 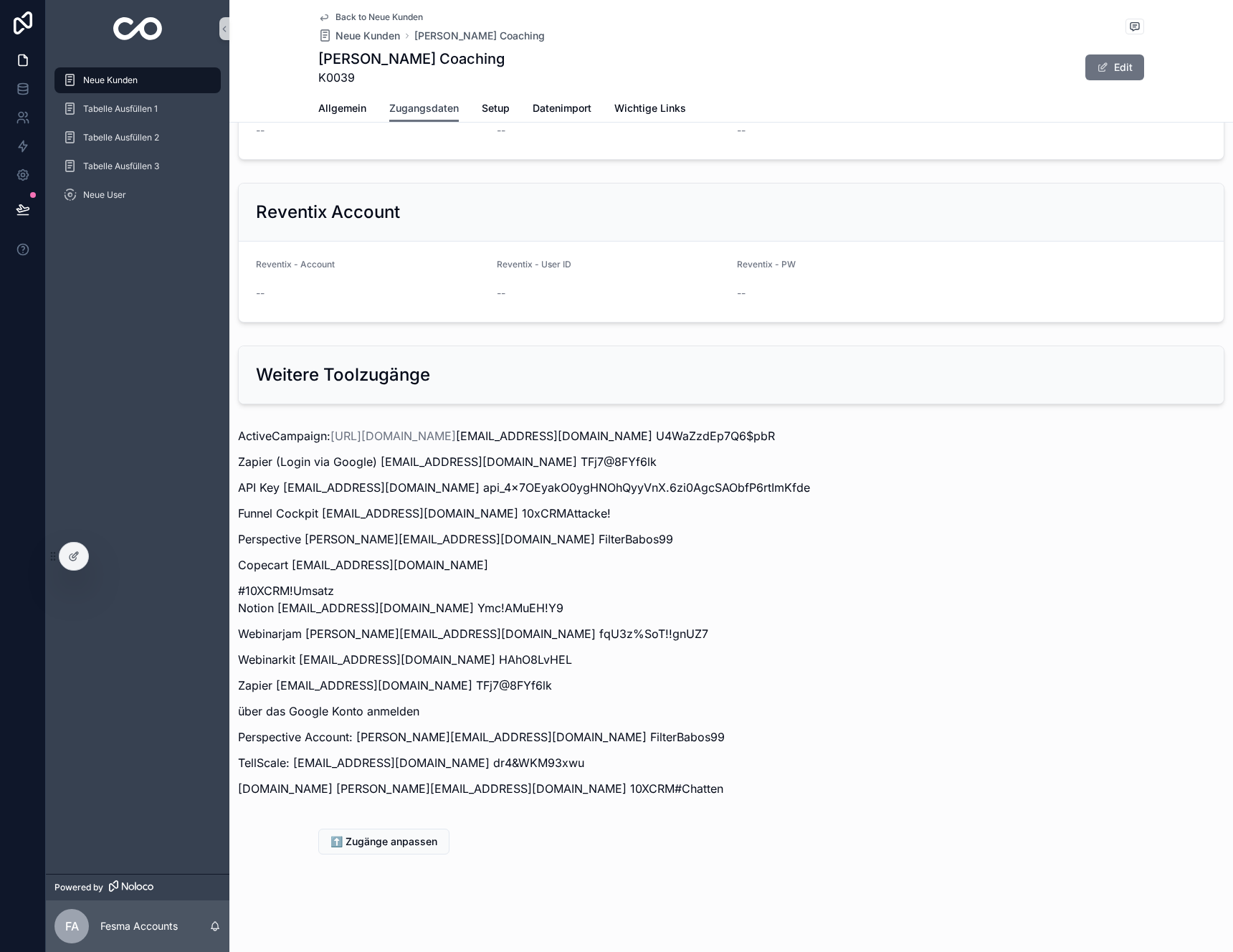 I want to click on span: ⬆️ Zugänge anpassen, so click(x=384, y=842).